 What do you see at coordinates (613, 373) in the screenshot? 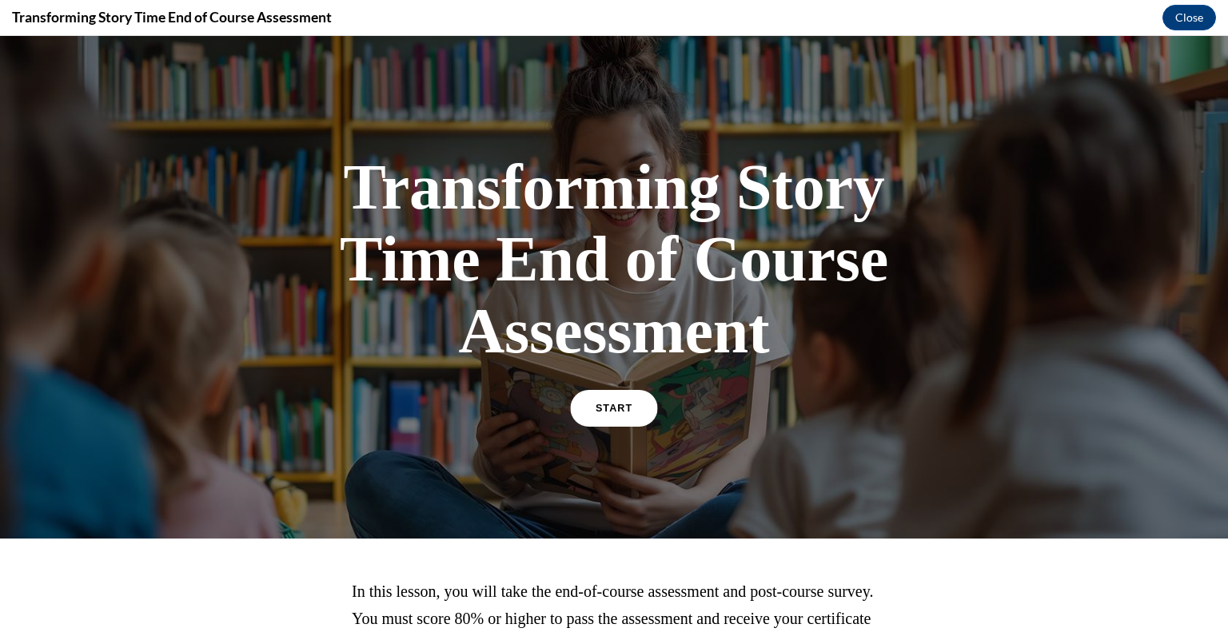
I see `a: START` at bounding box center [613, 373].